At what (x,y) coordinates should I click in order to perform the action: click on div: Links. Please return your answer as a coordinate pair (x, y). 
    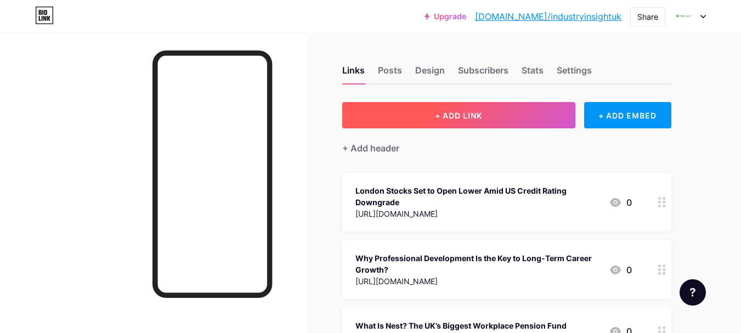
    Looking at the image, I should click on (353, 73).